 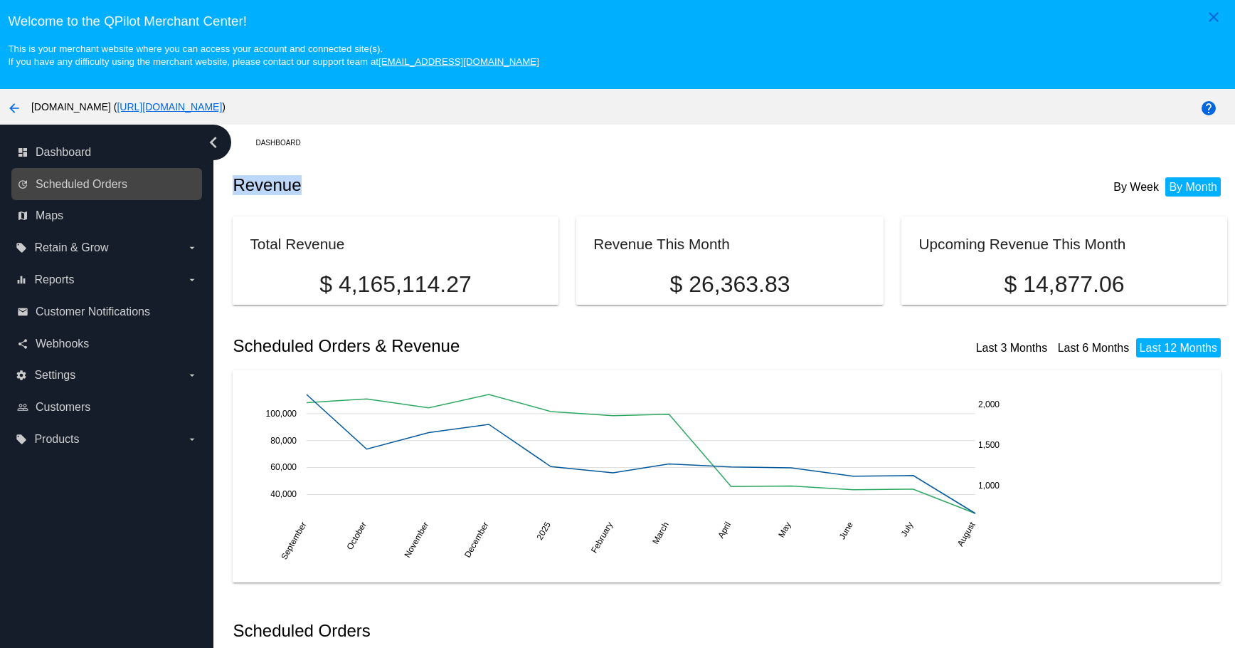 What do you see at coordinates (23, 344) in the screenshot?
I see `i: share` at bounding box center [23, 344].